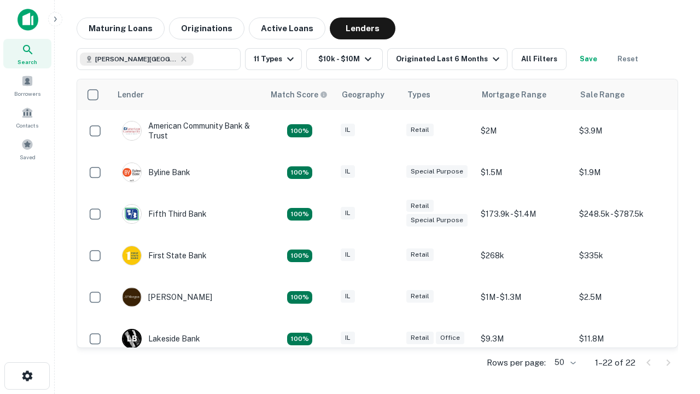 The height and width of the screenshot is (394, 700). Describe the element at coordinates (27, 54) in the screenshot. I see `a: Search` at that location.